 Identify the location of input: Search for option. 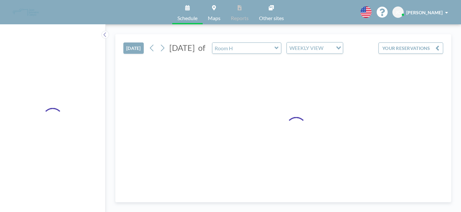
(328, 48).